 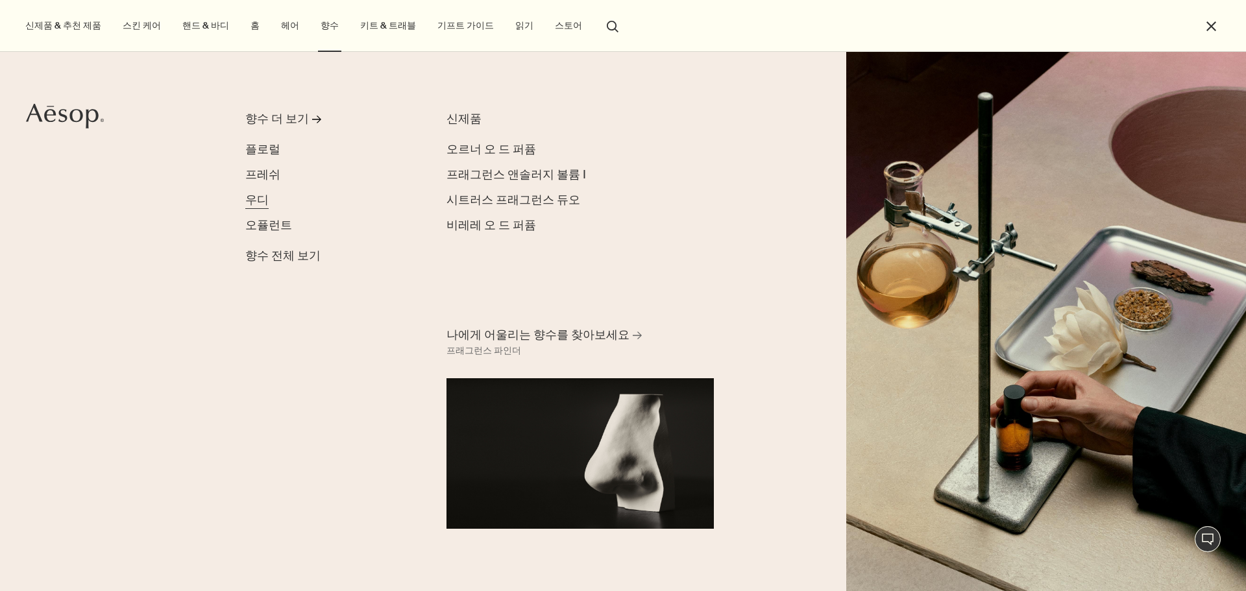 What do you see at coordinates (283, 256) in the screenshot?
I see `span: 향수 전체 보기` at bounding box center [283, 256].